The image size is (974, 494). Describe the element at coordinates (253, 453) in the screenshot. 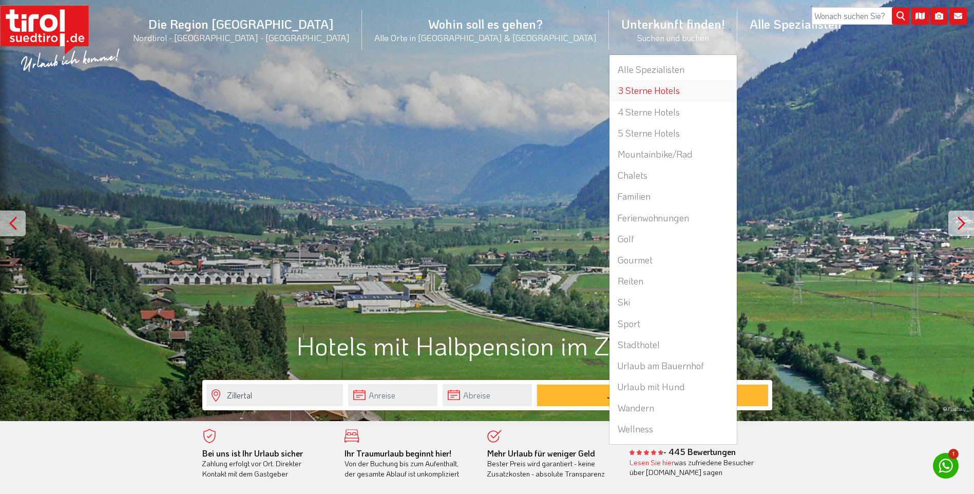

I see `b: Bei uns ist Ihr Urlaub sicher` at that location.